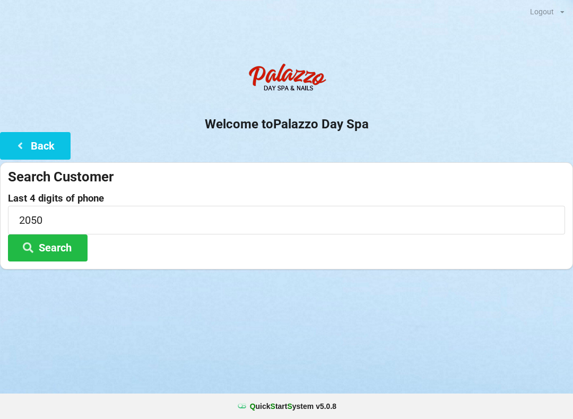  I want to click on img: PalazzoDaySpaNails-Logo.png, so click(286, 79).